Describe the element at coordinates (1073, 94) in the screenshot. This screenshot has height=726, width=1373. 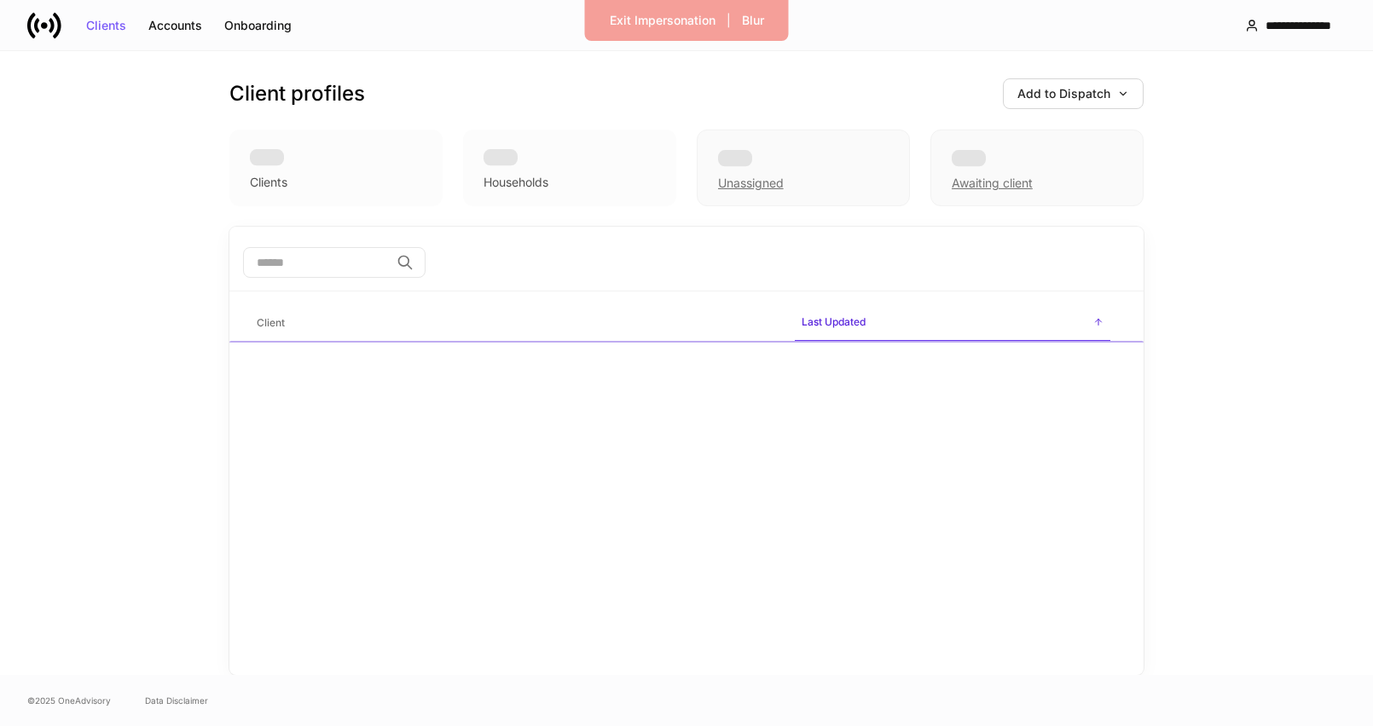
I see `button: Add to Dispatch` at that location.